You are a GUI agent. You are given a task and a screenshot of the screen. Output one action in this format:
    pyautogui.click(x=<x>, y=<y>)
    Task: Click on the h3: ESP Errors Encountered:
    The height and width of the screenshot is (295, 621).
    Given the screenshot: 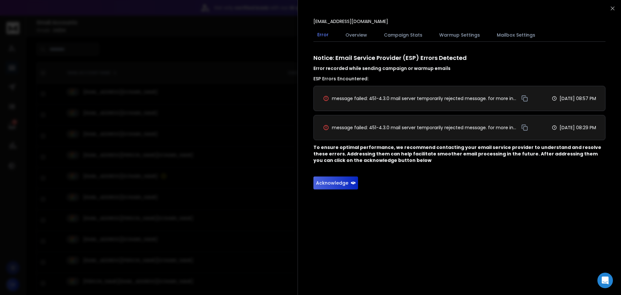 What is the action you would take?
    pyautogui.click(x=460, y=79)
    